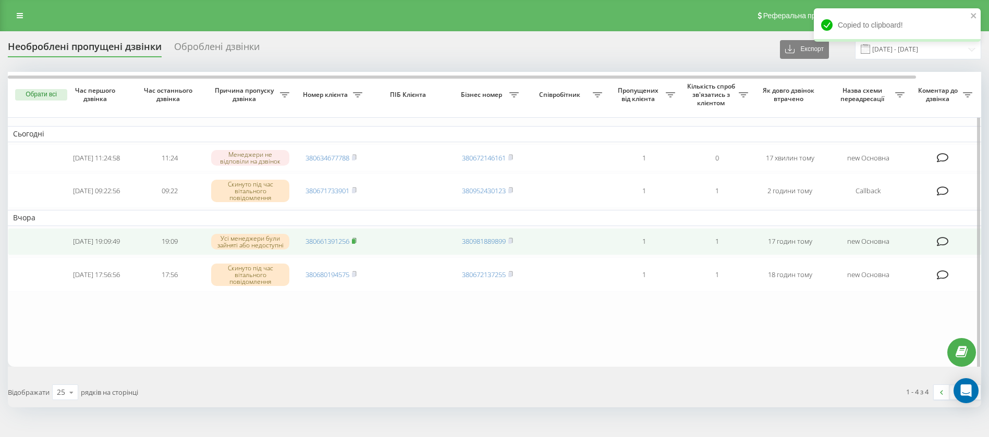  What do you see at coordinates (41, 95) in the screenshot?
I see `button: Обрати всі` at bounding box center [41, 95].